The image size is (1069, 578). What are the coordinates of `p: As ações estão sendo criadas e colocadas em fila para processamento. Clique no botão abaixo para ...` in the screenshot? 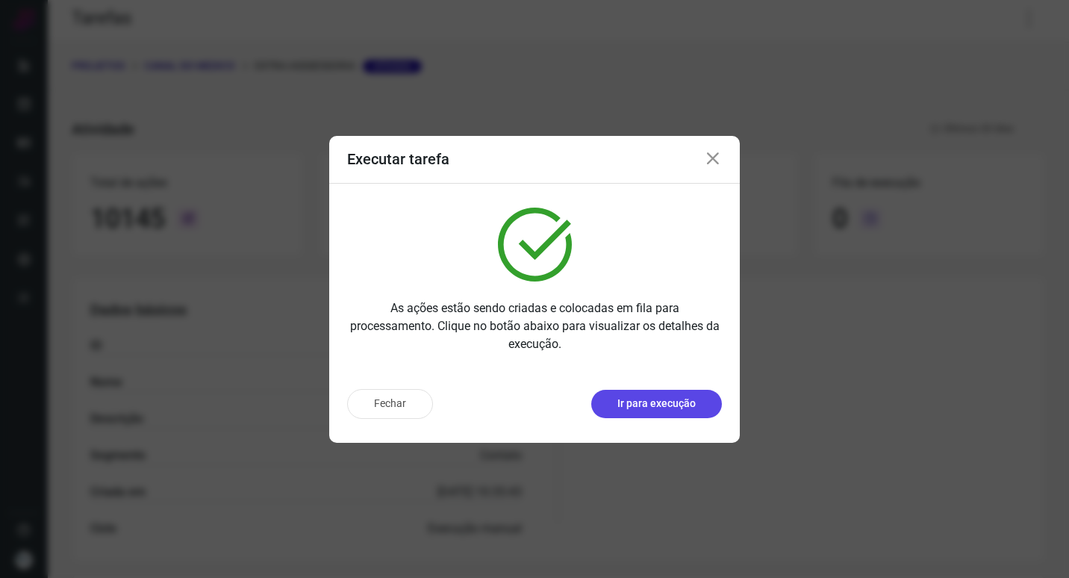 It's located at (535, 326).